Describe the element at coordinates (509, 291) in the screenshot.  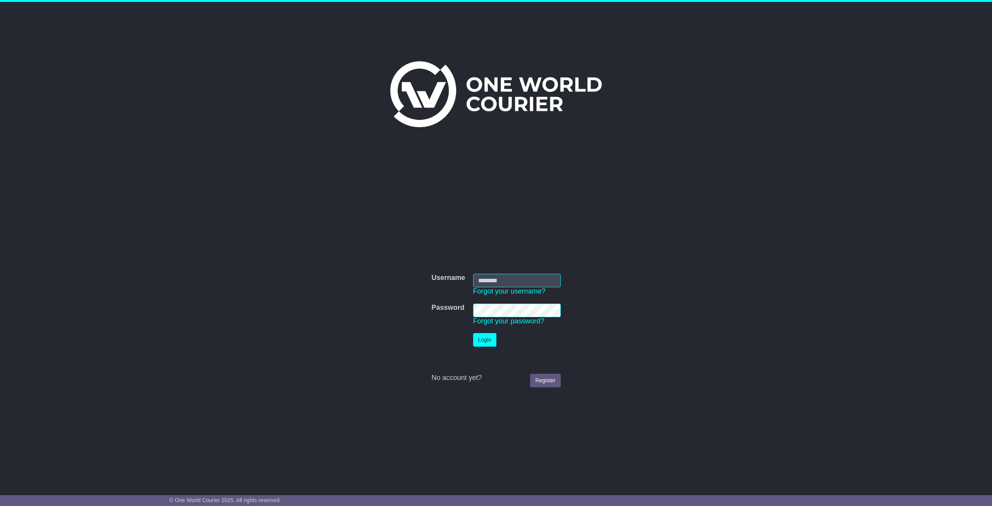
I see `a: Forgot your username?` at that location.